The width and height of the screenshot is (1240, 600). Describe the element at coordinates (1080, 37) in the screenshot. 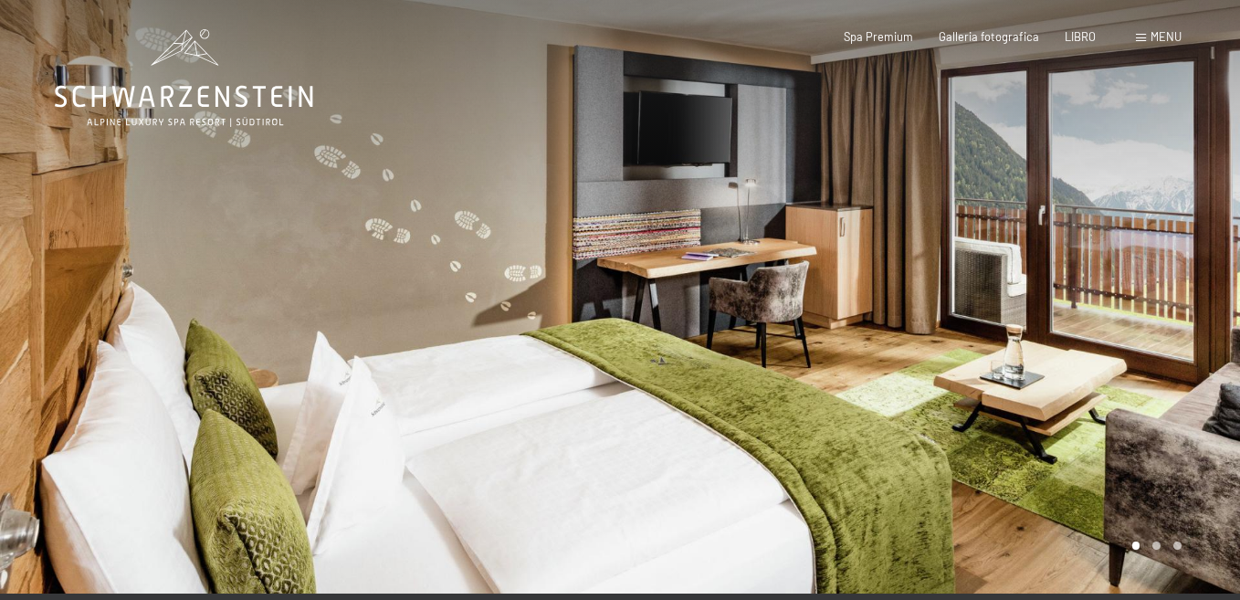

I see `a: LIBRO` at that location.